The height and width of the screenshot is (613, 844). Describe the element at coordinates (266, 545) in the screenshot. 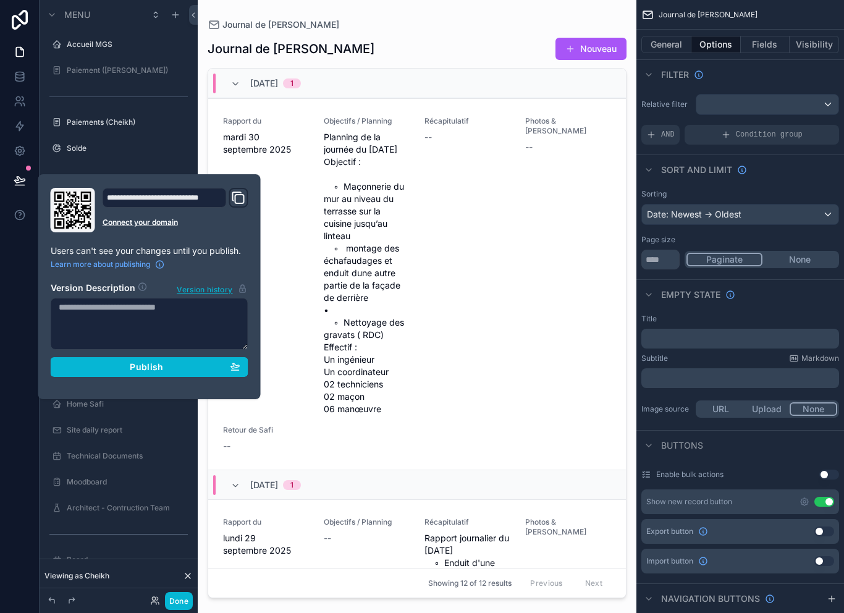

I see `span: lundi 29 septembre 2025` at that location.